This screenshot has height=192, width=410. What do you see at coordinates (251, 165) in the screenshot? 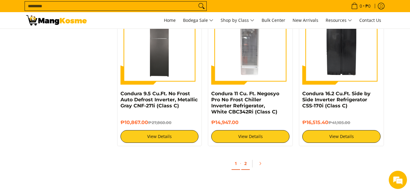
I see `ul: Pagination` at bounding box center [251, 165].